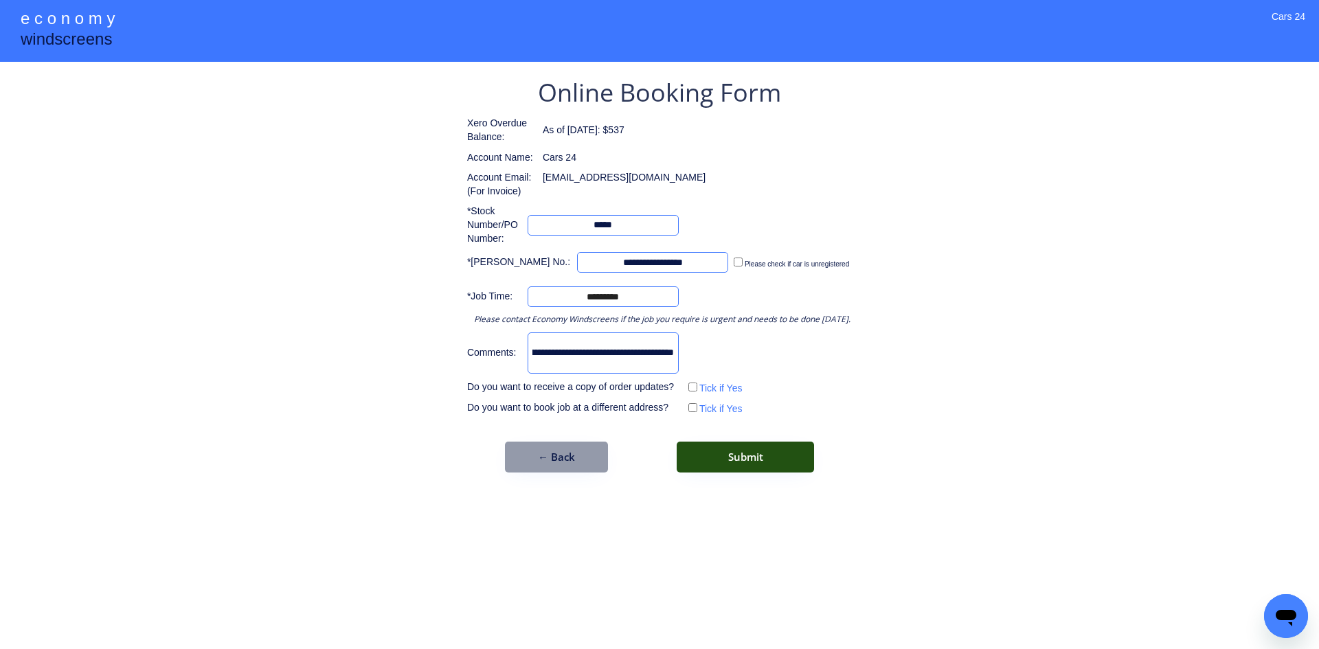  What do you see at coordinates (573, 387) in the screenshot?
I see `div: Do you want to receive a copy of order updates?` at bounding box center [573, 387].